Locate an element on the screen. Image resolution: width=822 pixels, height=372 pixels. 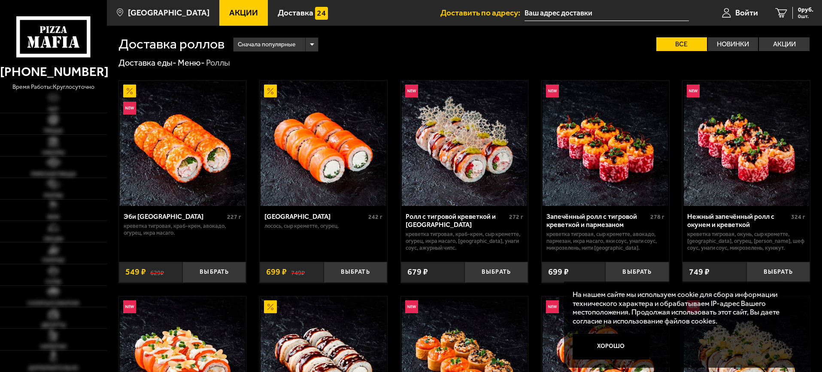
label: Все is located at coordinates (682, 44).